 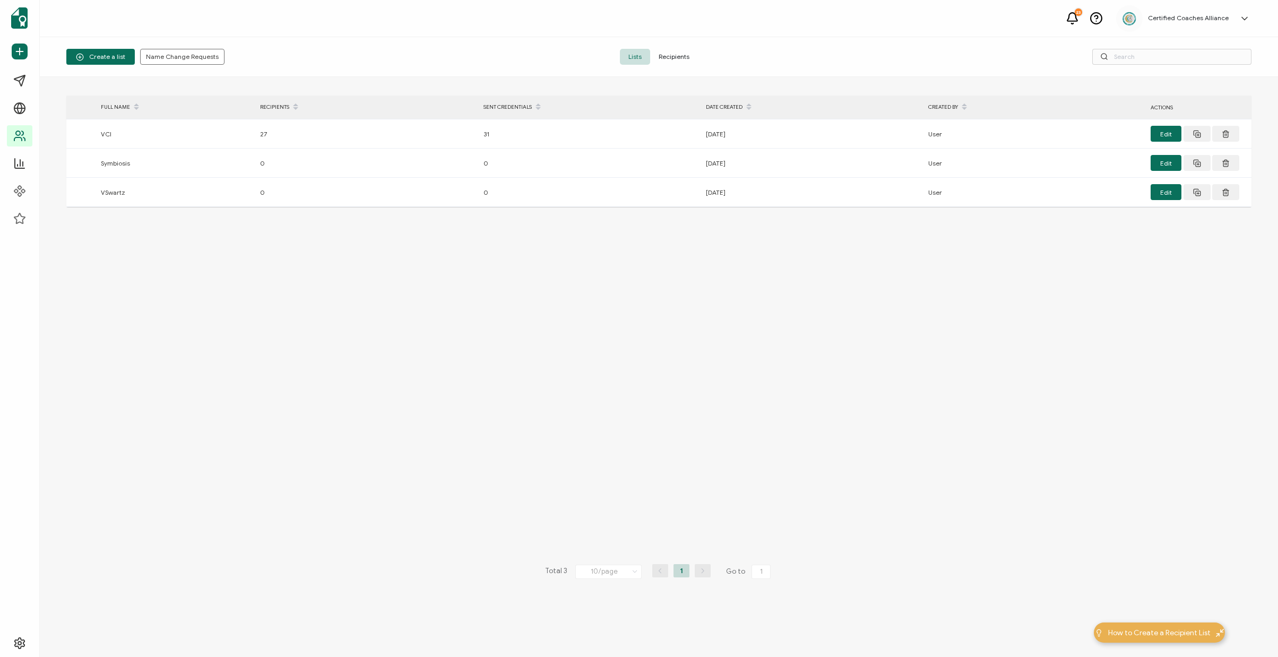 I want to click on div: 27, so click(x=366, y=134).